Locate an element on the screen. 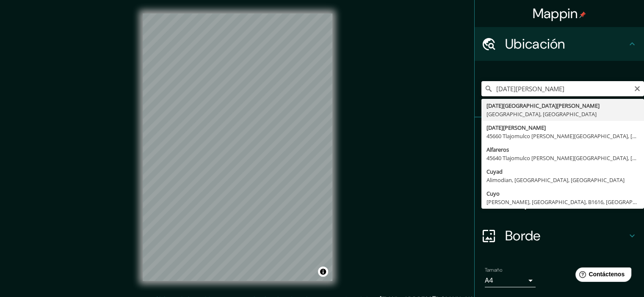 Image resolution: width=644 pixels, height=297 pixels. font: A4 is located at coordinates (489, 281).